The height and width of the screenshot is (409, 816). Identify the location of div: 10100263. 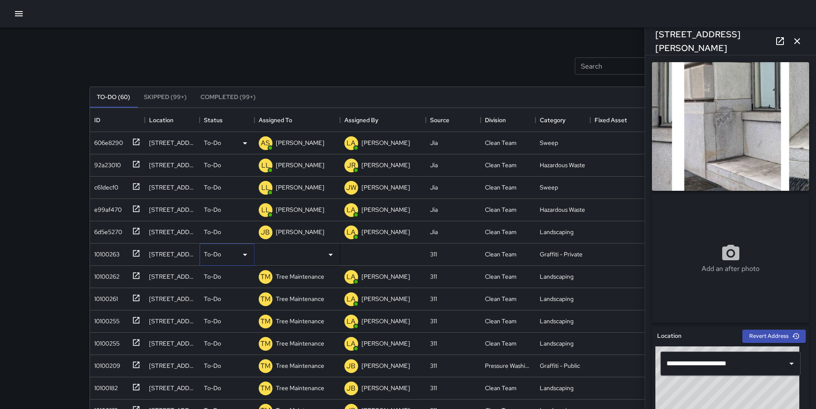
(105, 252).